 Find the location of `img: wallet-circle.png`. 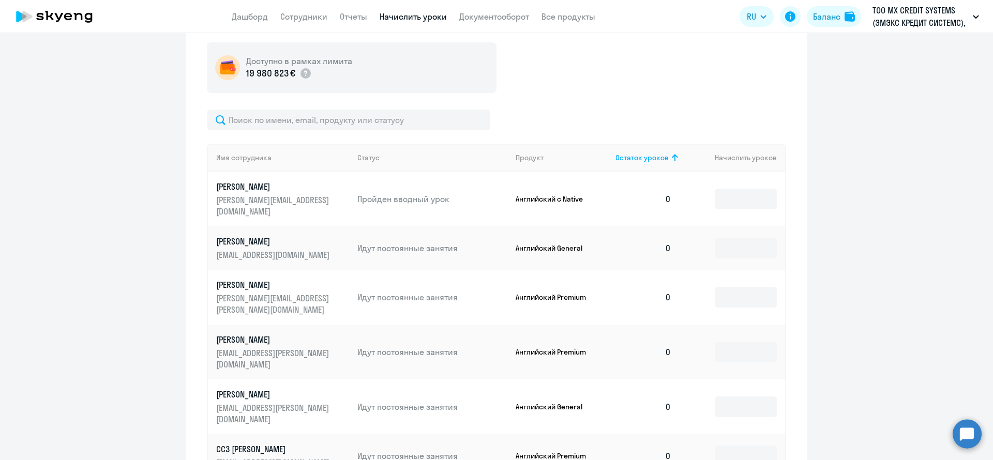

img: wallet-circle.png is located at coordinates (228, 68).